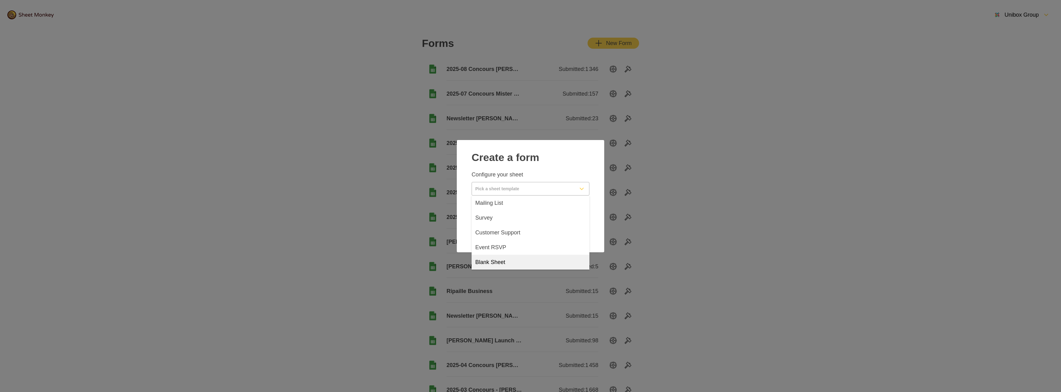 The width and height of the screenshot is (1061, 392). Describe the element at coordinates (490, 262) in the screenshot. I see `span: Blank Sheet` at that location.